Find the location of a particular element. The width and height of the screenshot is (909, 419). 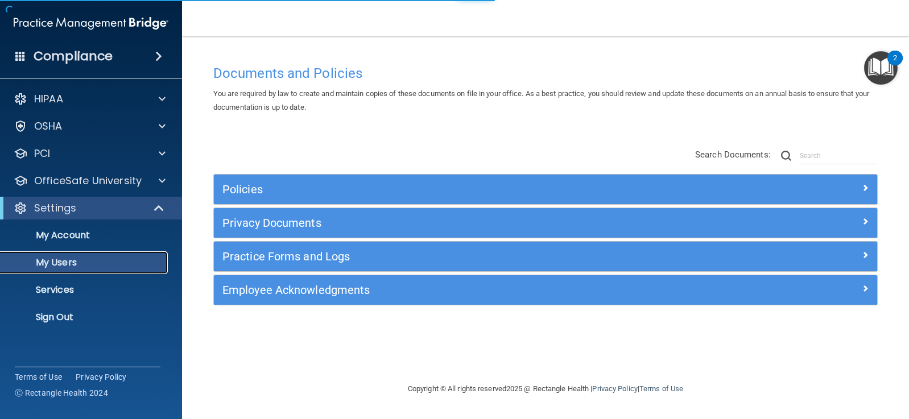

div: 2 is located at coordinates (895, 65).